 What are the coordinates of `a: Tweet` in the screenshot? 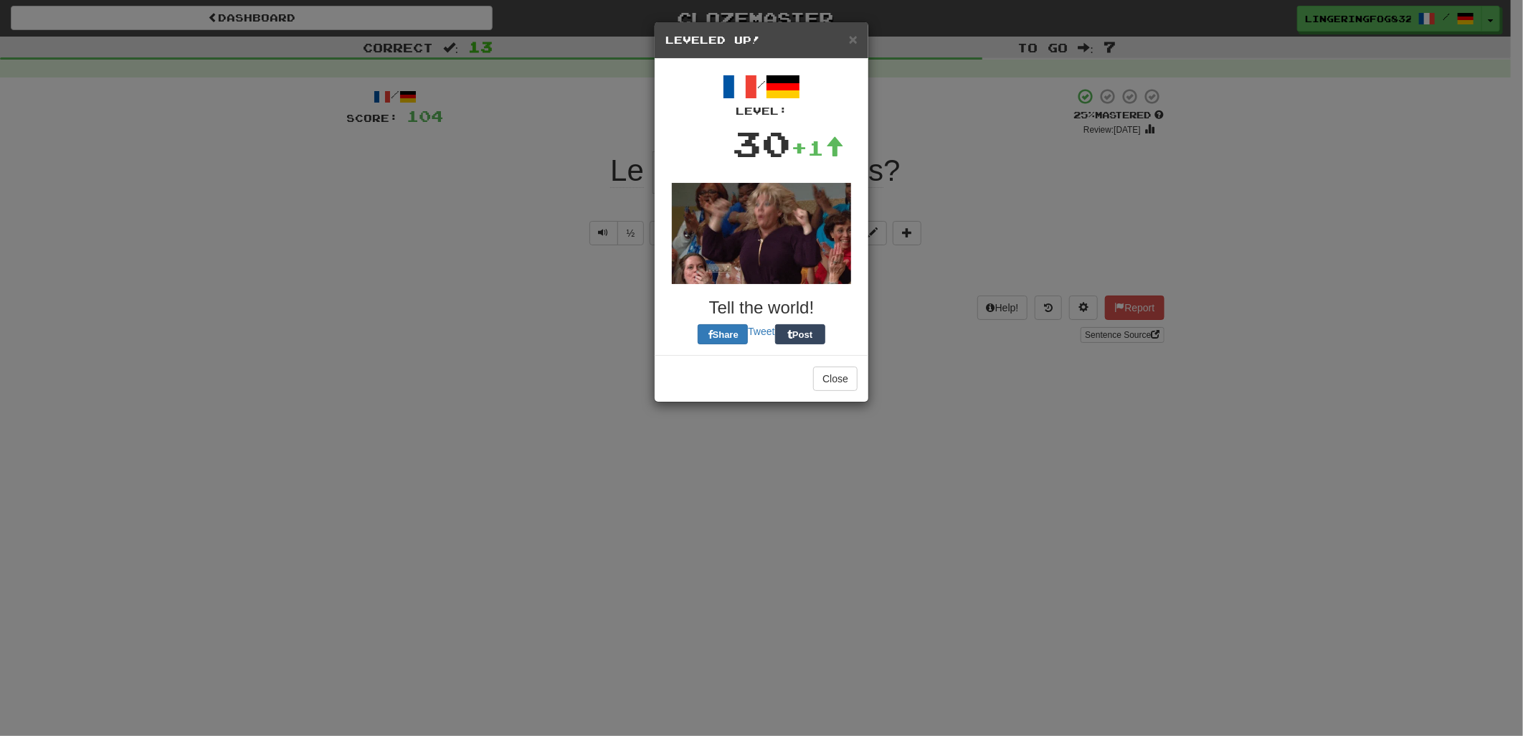 It's located at (761, 331).